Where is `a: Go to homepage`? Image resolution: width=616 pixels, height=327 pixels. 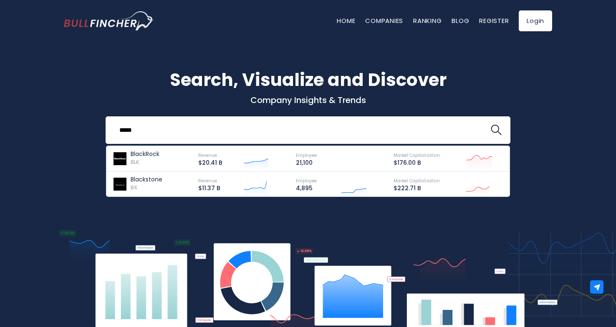 a: Go to homepage is located at coordinates (109, 21).